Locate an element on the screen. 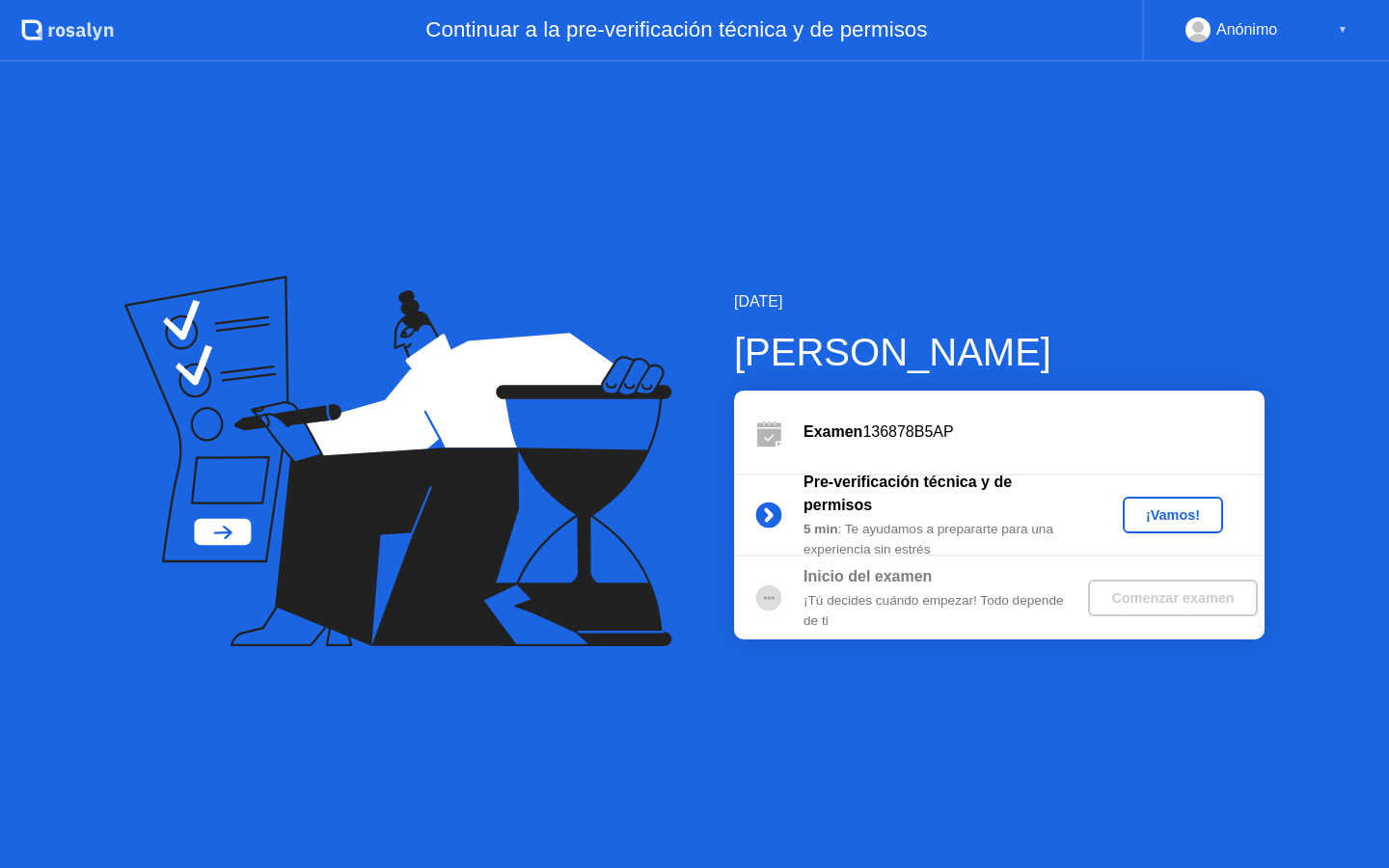 This screenshot has width=1389, height=868. button: ¡Vamos! is located at coordinates (1173, 515).